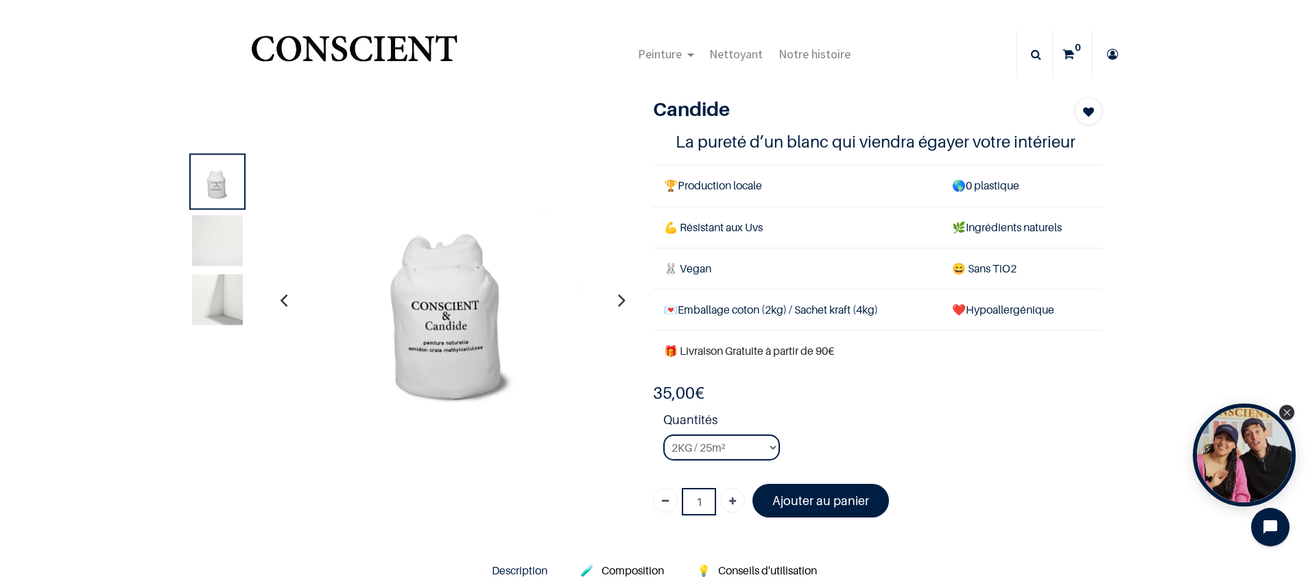 This screenshot has height=582, width=1306. What do you see at coordinates (749, 350) in the screenshot?
I see `font: 🎁 Livraison Gratuite à partir de 90€` at bounding box center [749, 350].